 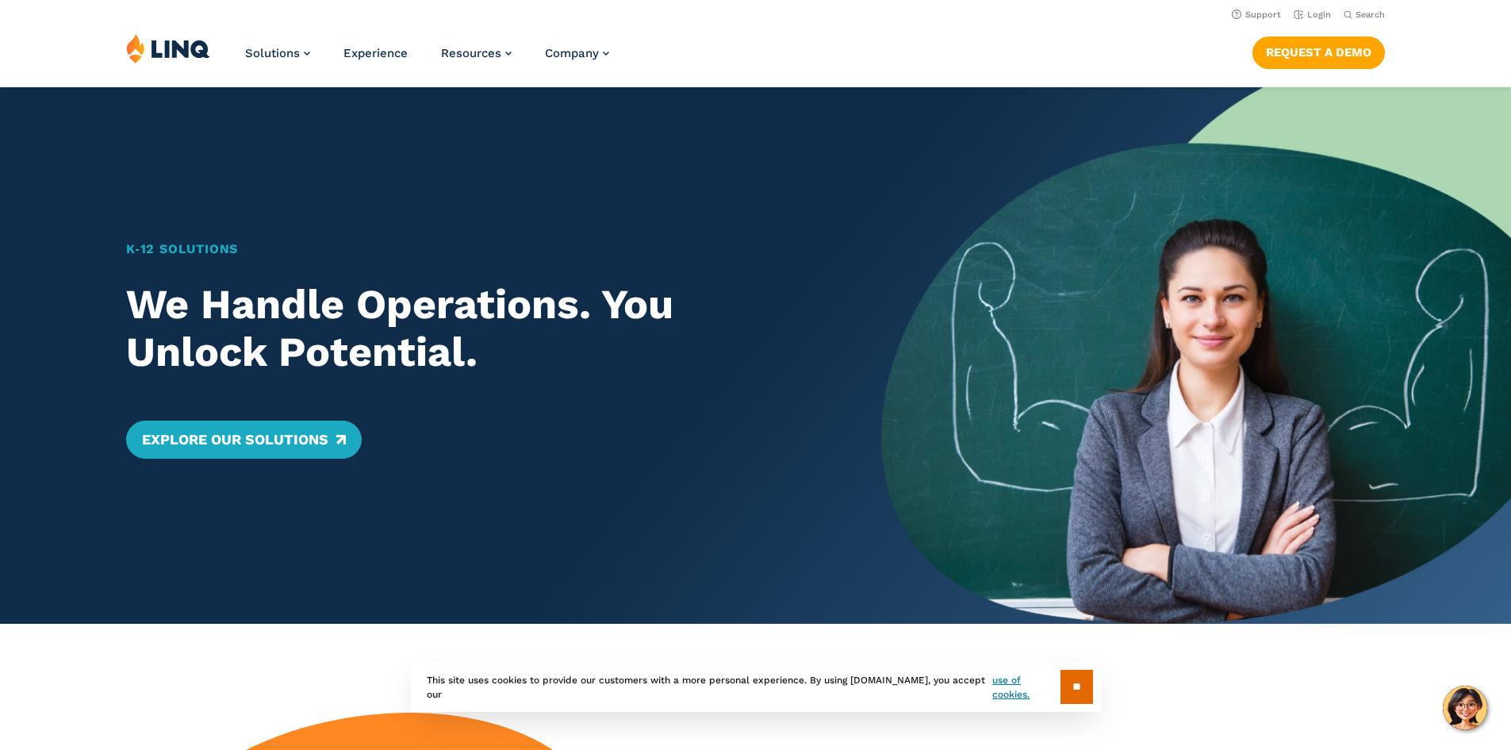 I want to click on button: Hello, have a question? Let’s chat., so click(x=1465, y=708).